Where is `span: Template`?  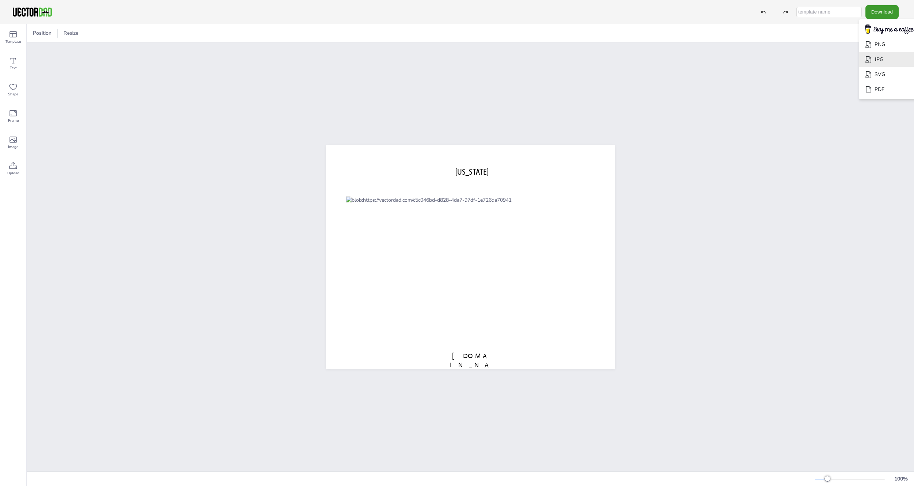
span: Template is located at coordinates (13, 42).